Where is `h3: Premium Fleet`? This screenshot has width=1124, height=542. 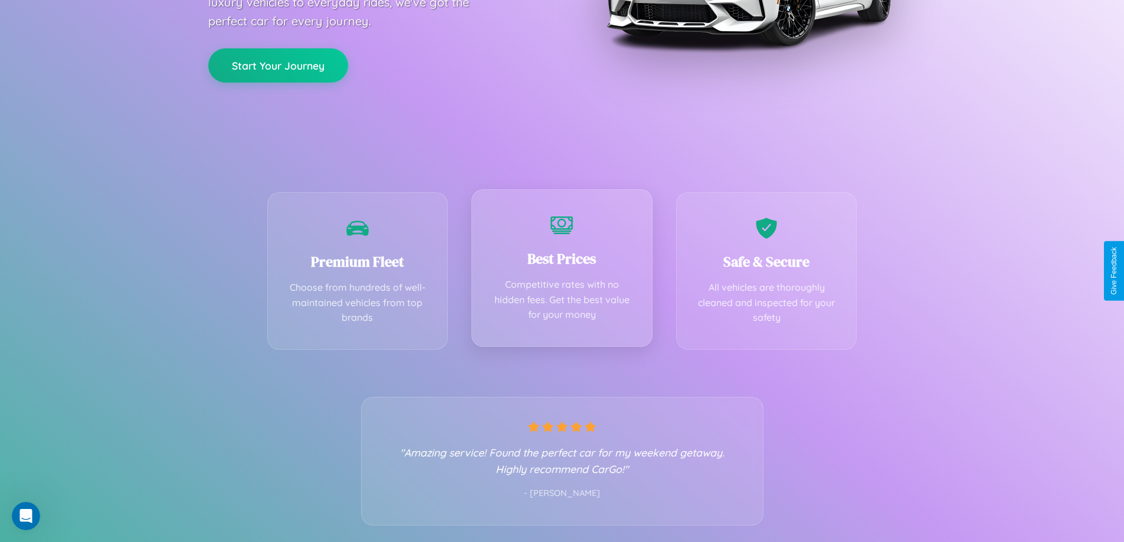
h3: Premium Fleet is located at coordinates (358, 261).